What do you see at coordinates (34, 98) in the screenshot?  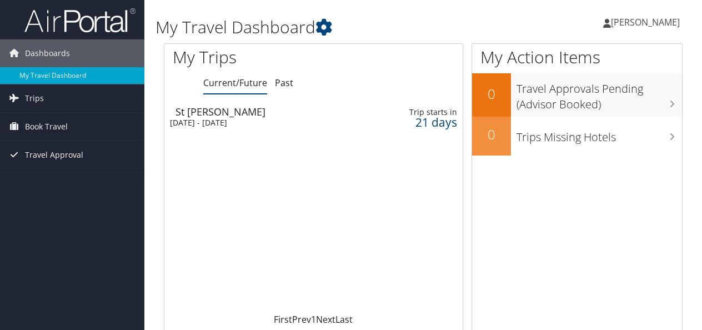 I see `span: Trips` at bounding box center [34, 98].